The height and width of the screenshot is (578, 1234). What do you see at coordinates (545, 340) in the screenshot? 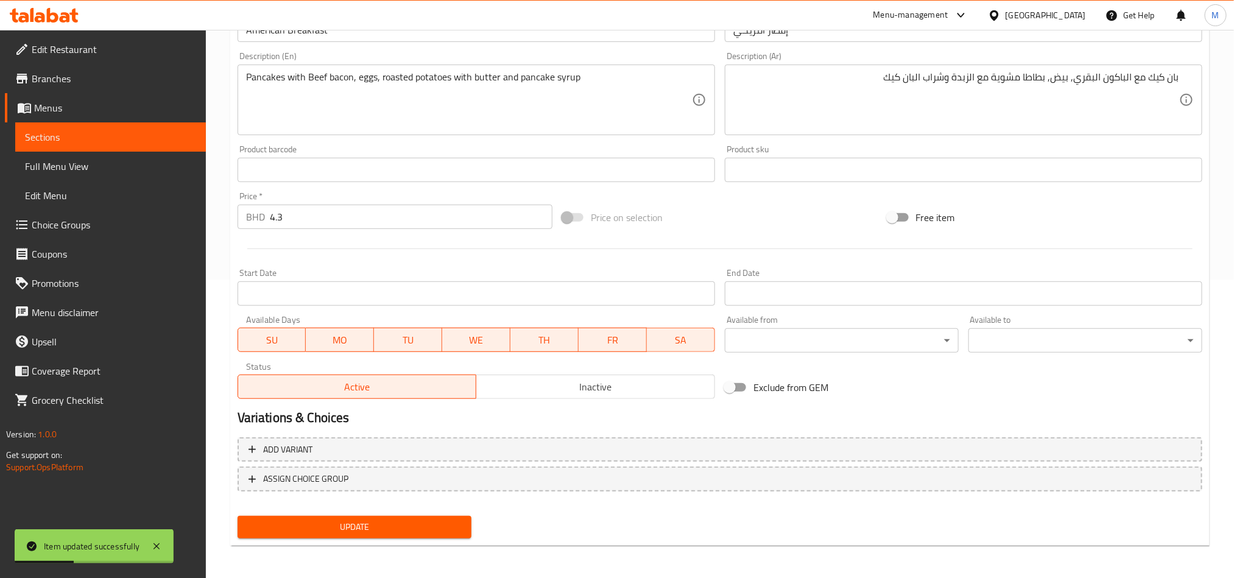
I see `span: TH` at bounding box center [545, 340].